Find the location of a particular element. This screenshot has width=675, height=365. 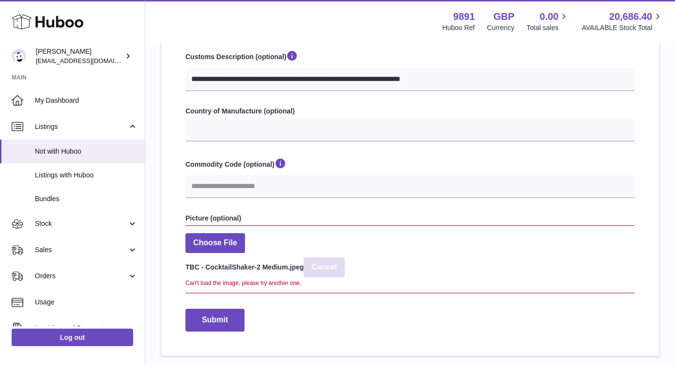

label: Picture (optional) is located at coordinates (410, 218).